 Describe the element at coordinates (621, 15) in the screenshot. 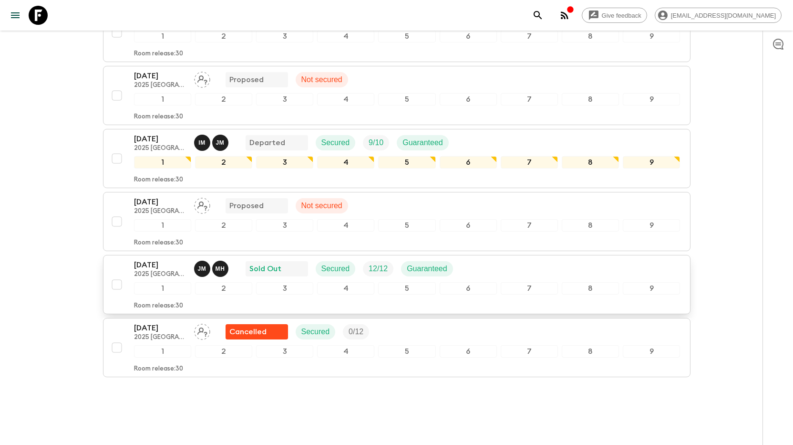

I see `span: Give feedback` at that location.